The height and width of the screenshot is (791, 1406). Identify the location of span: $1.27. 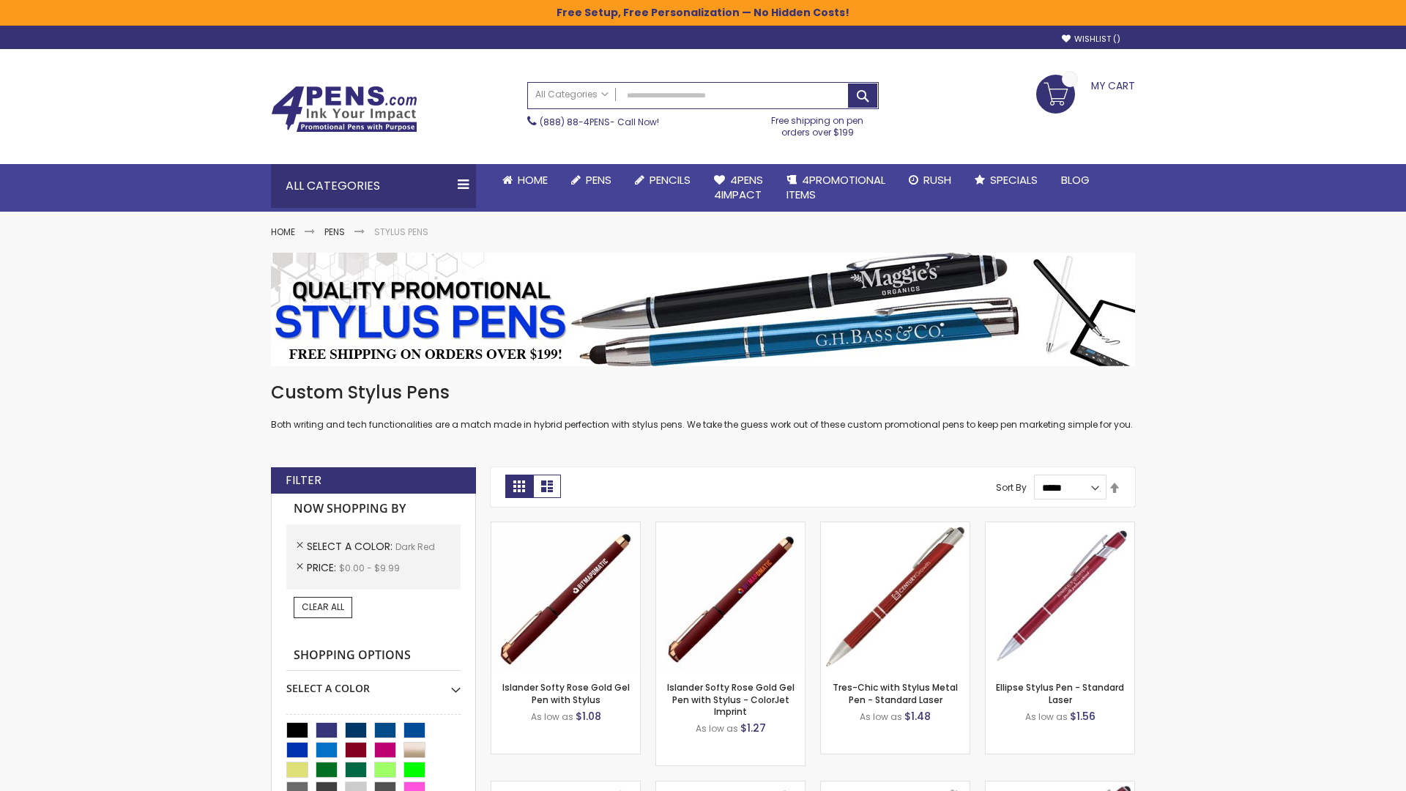
(753, 728).